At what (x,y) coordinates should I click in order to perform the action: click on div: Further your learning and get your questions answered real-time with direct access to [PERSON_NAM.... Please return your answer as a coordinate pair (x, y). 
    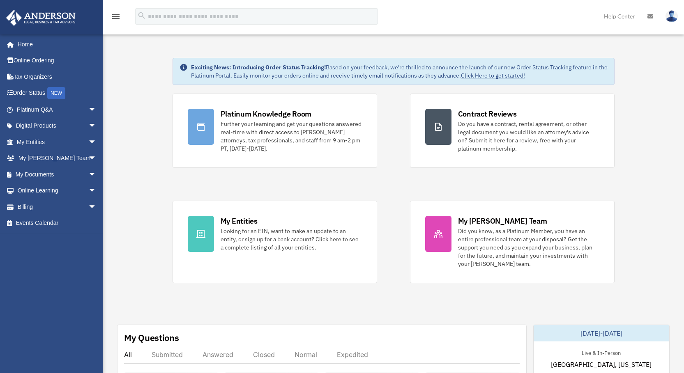
    Looking at the image, I should click on (291, 136).